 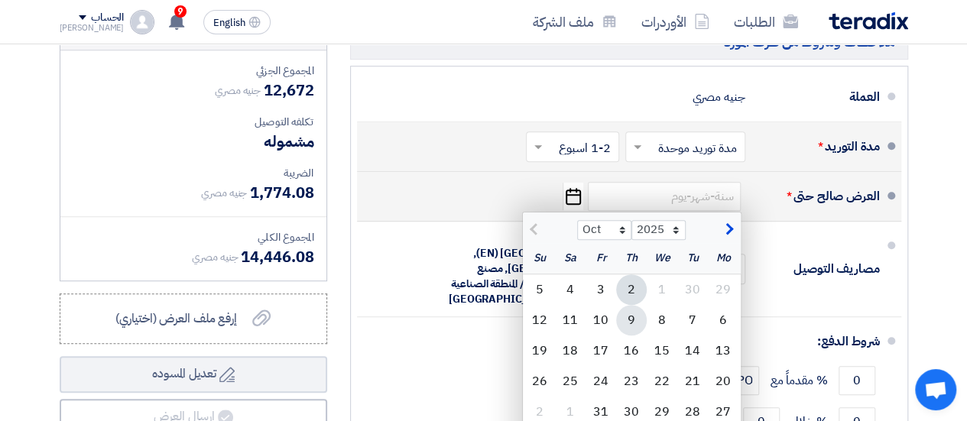 What do you see at coordinates (798, 380) in the screenshot?
I see `span: % مقدماً مع` at bounding box center [798, 380].